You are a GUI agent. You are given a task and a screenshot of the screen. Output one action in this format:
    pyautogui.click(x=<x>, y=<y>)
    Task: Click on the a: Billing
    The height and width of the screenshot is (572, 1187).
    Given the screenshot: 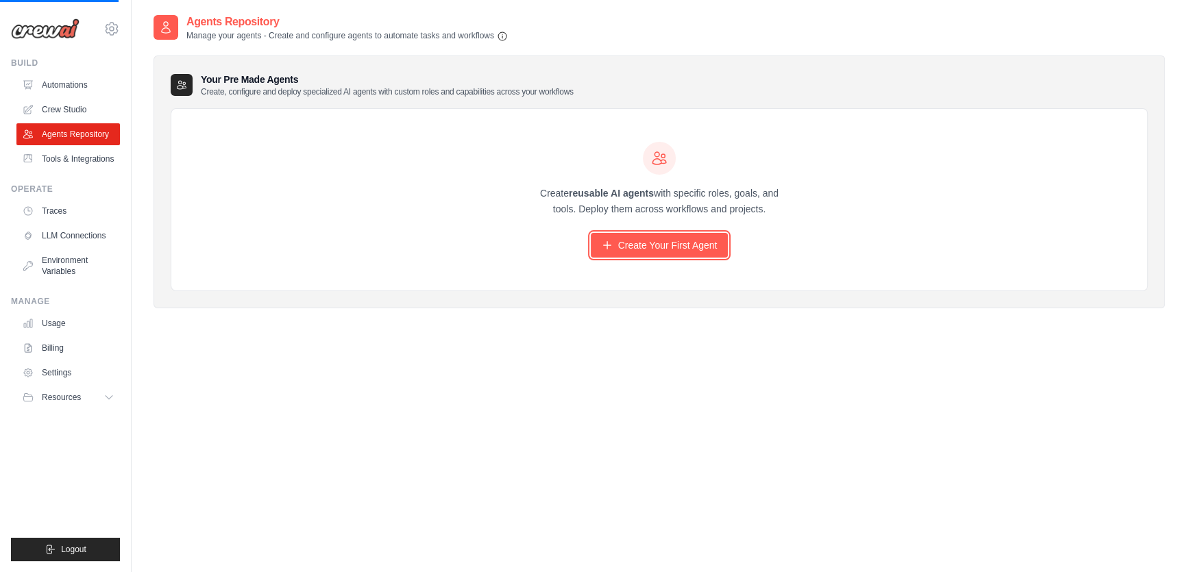 What is the action you would take?
    pyautogui.click(x=68, y=348)
    